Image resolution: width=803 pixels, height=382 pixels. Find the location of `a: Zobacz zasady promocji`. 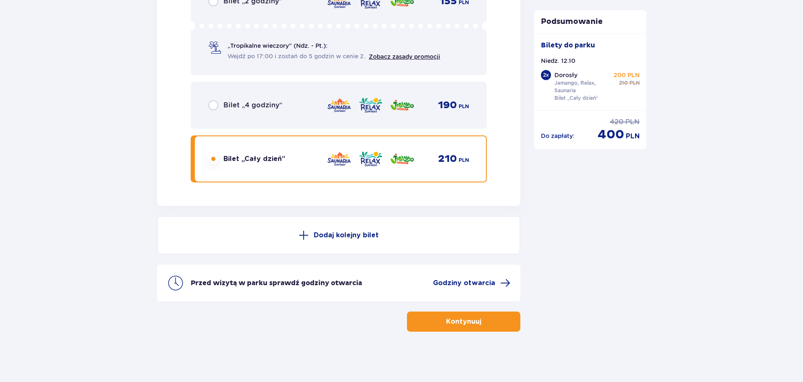

a: Zobacz zasady promocji is located at coordinates (404, 57).